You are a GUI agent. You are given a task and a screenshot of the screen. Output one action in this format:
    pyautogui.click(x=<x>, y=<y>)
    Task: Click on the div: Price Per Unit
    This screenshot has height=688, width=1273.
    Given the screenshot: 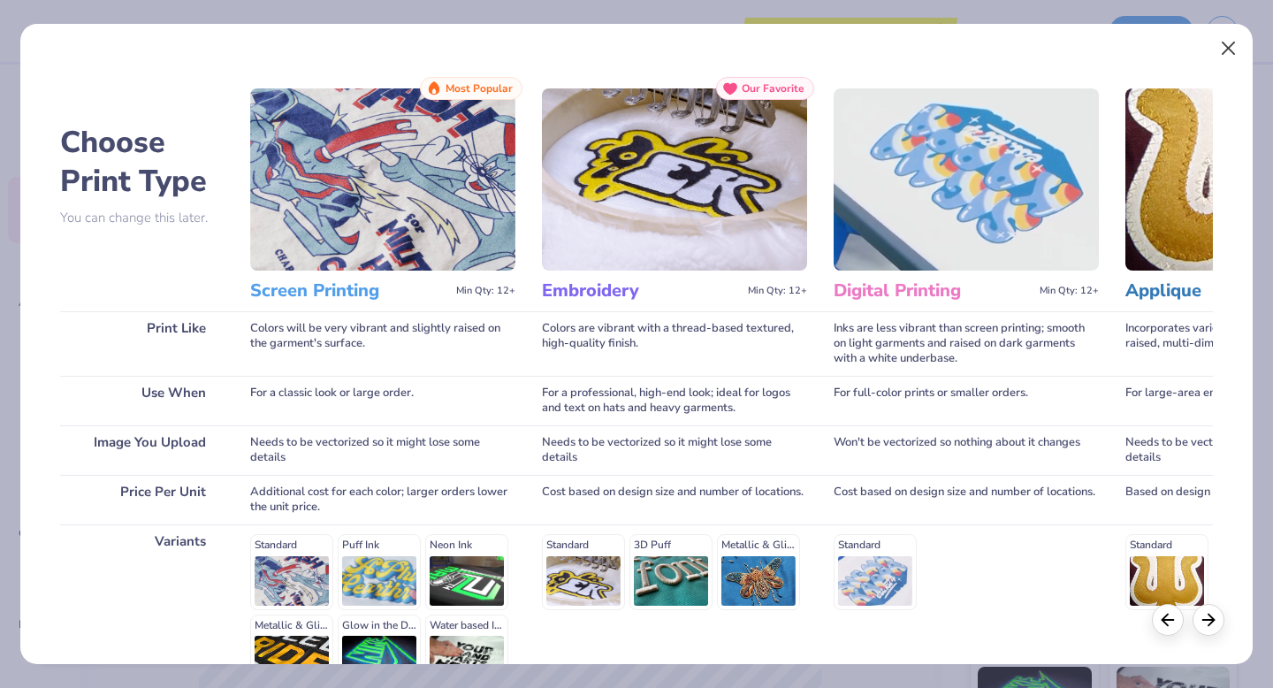 What is the action you would take?
    pyautogui.click(x=141, y=499)
    